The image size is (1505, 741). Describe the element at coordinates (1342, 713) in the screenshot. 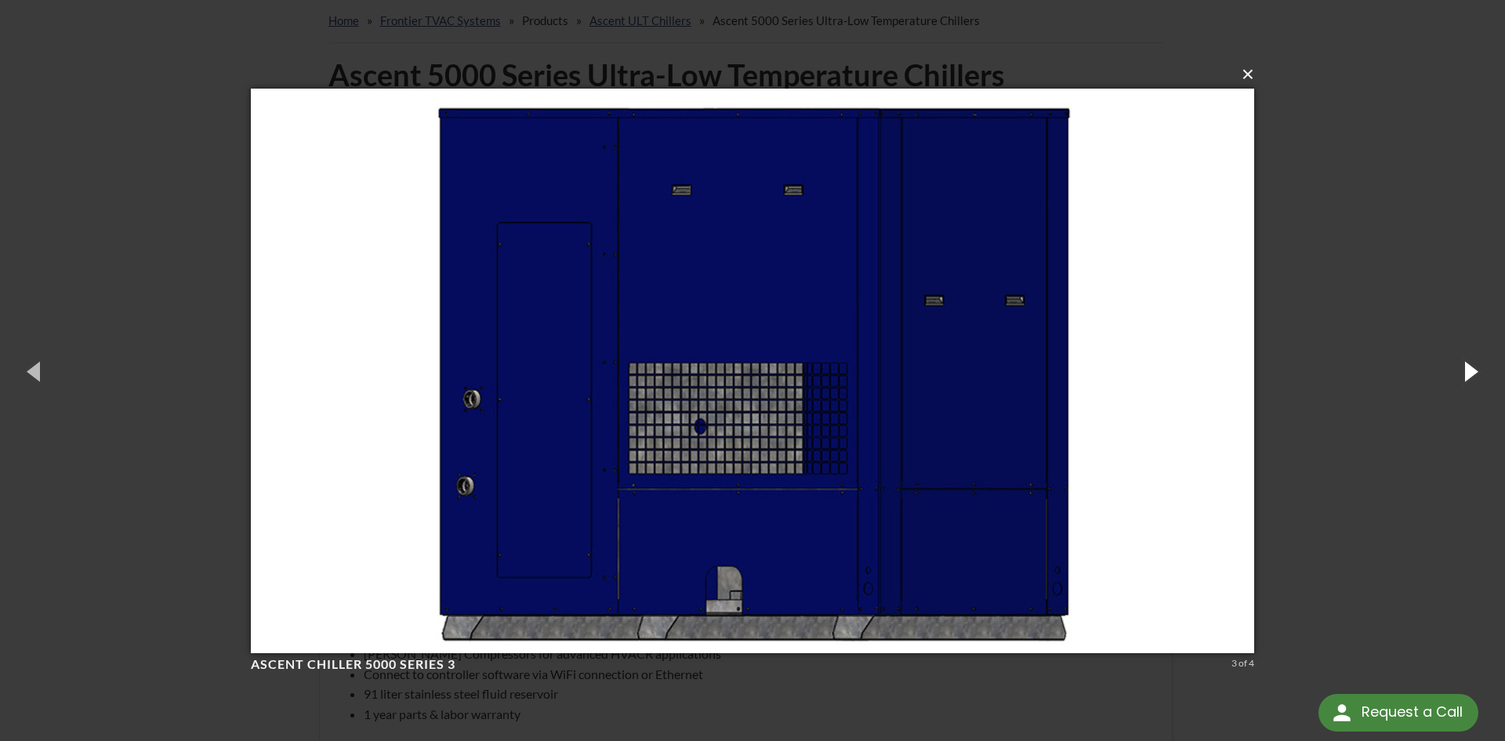

I see `img: round button` at that location.